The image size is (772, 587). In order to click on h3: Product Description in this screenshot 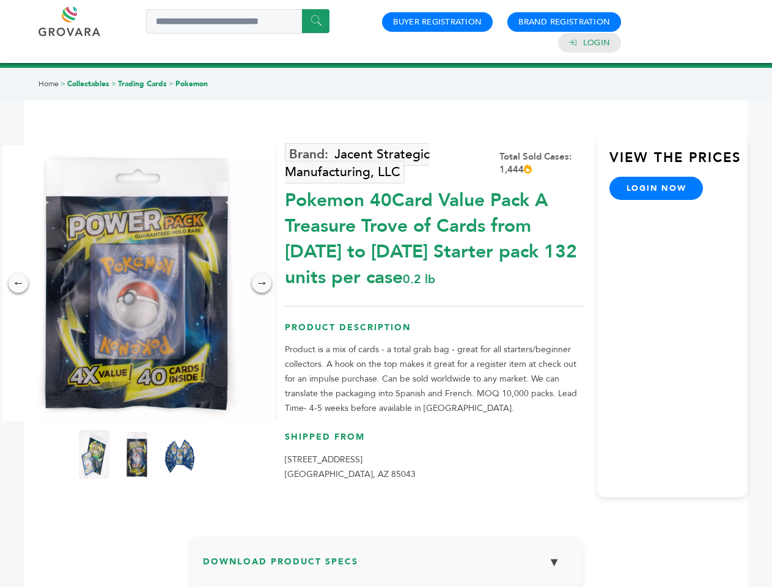, I will do `click(435, 332)`.